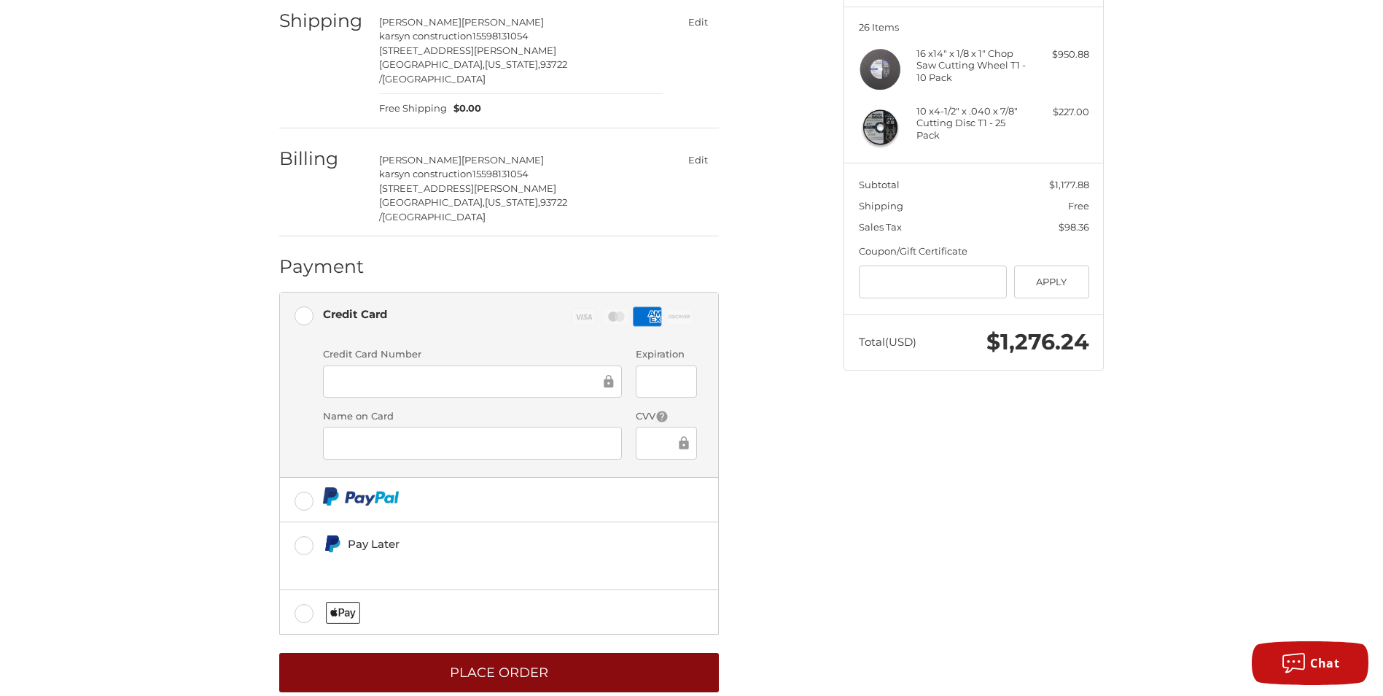 The width and height of the screenshot is (1383, 696). I want to click on input: Gift Certificate or Coupon Code, so click(933, 281).